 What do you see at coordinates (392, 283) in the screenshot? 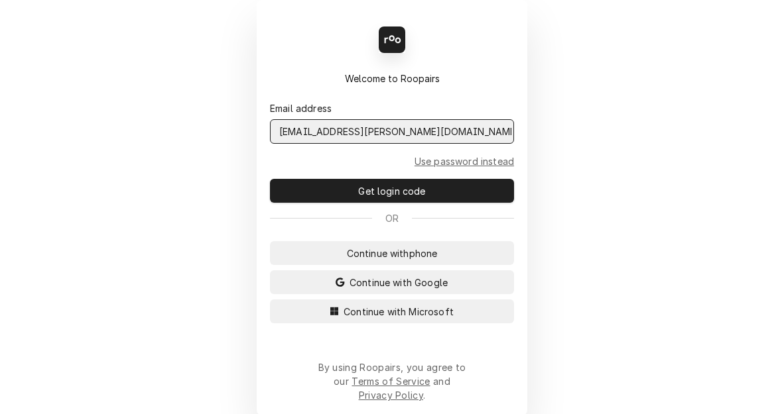
I see `button: Continue with Google` at bounding box center [392, 283].